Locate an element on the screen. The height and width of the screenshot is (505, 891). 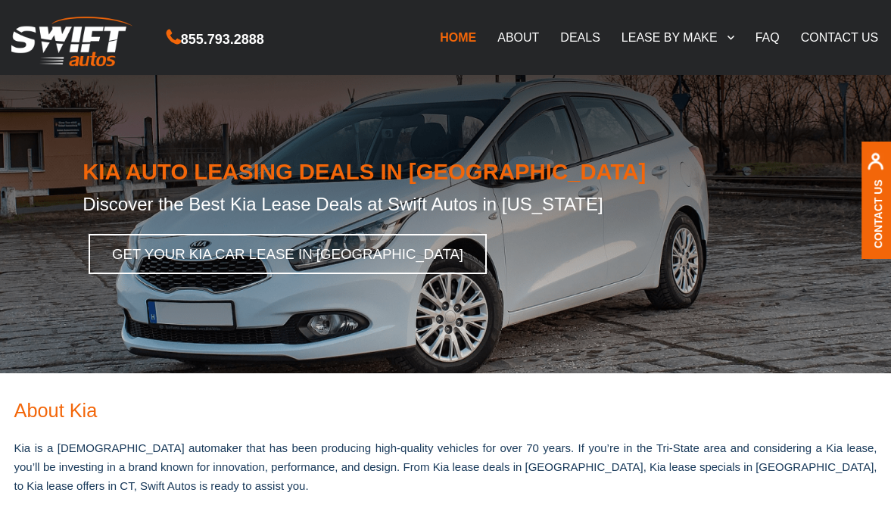
a: FAQ is located at coordinates (767, 37).